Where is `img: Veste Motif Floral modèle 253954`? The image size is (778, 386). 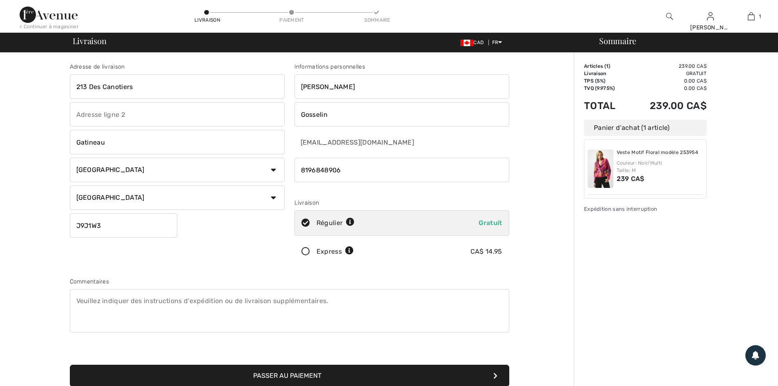
img: Veste Motif Floral modèle 253954 is located at coordinates (600, 169).